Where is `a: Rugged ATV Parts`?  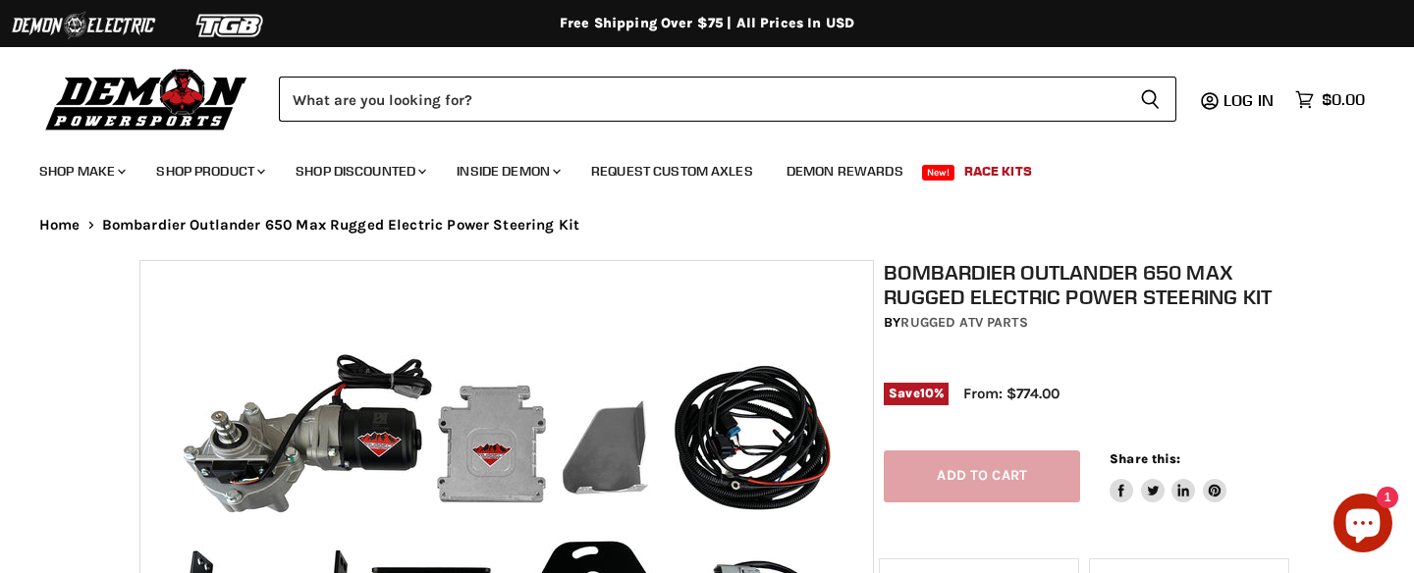 a: Rugged ATV Parts is located at coordinates (963, 322).